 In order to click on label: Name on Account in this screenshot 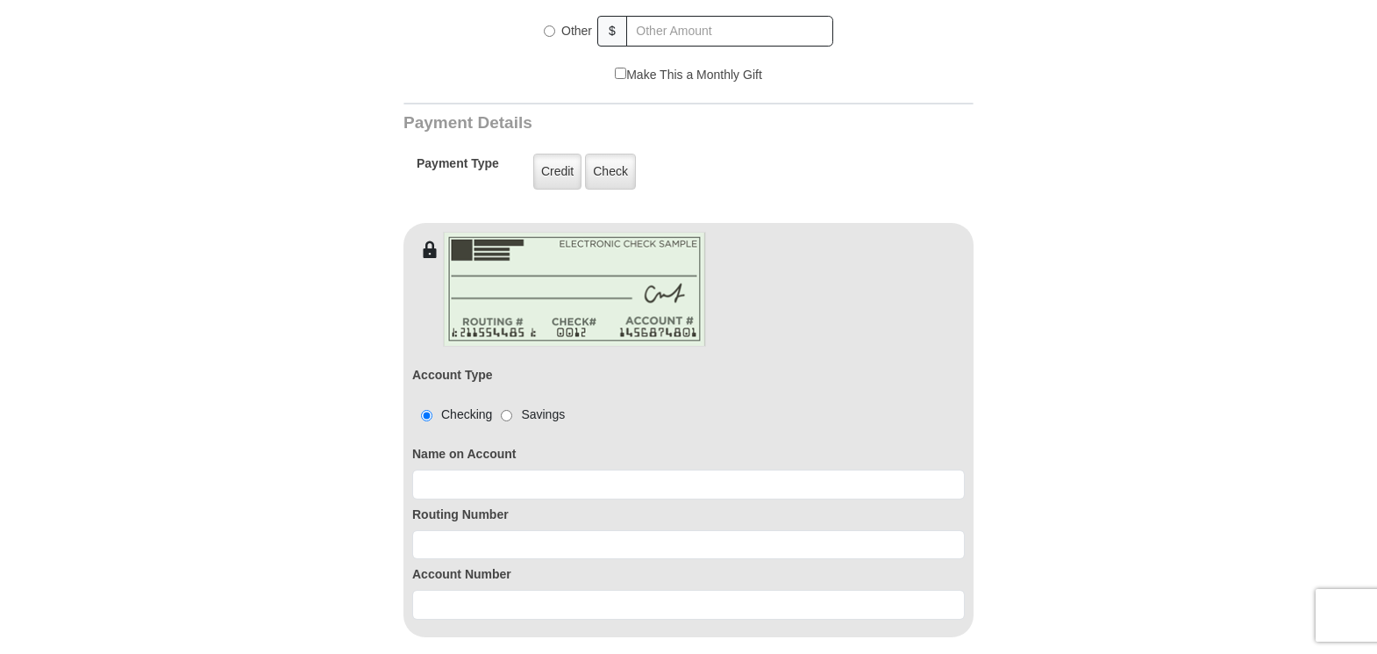, I will do `click(689, 454)`.